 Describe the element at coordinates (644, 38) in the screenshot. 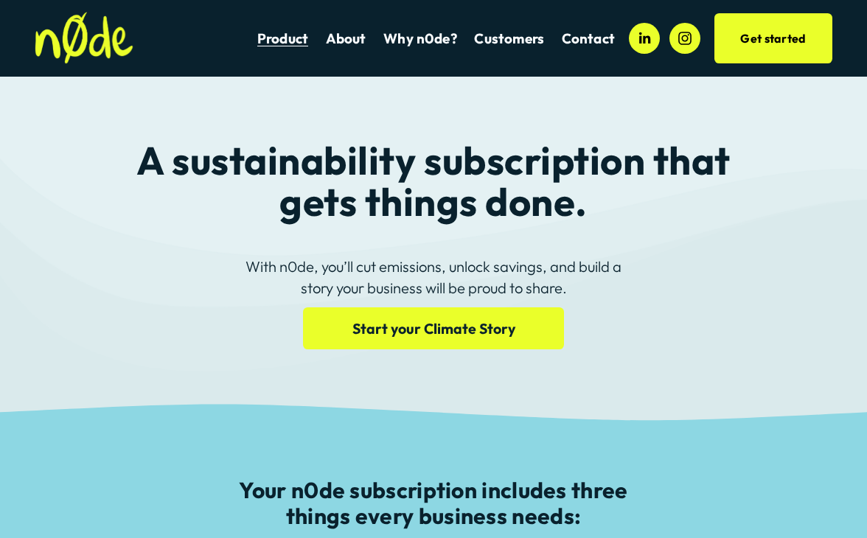

I see `a: LinkedIn` at that location.